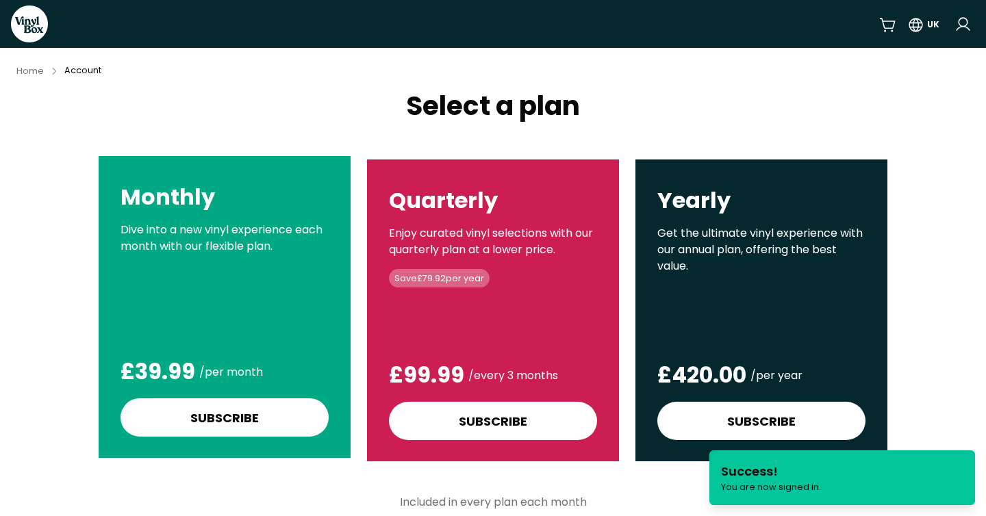 The width and height of the screenshot is (986, 516). What do you see at coordinates (231, 372) in the screenshot?
I see `div: / per month` at bounding box center [231, 372].